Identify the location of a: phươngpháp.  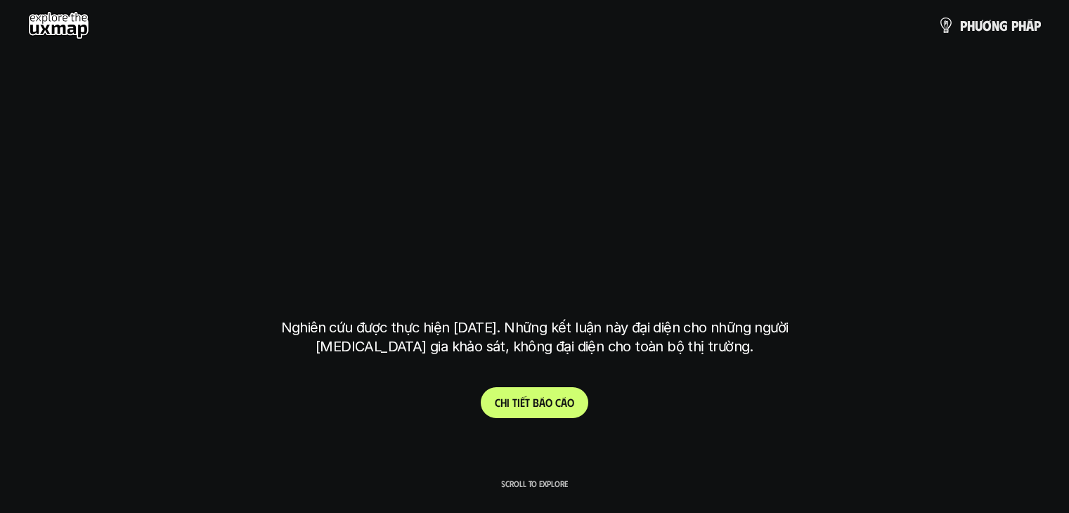
(989, 25).